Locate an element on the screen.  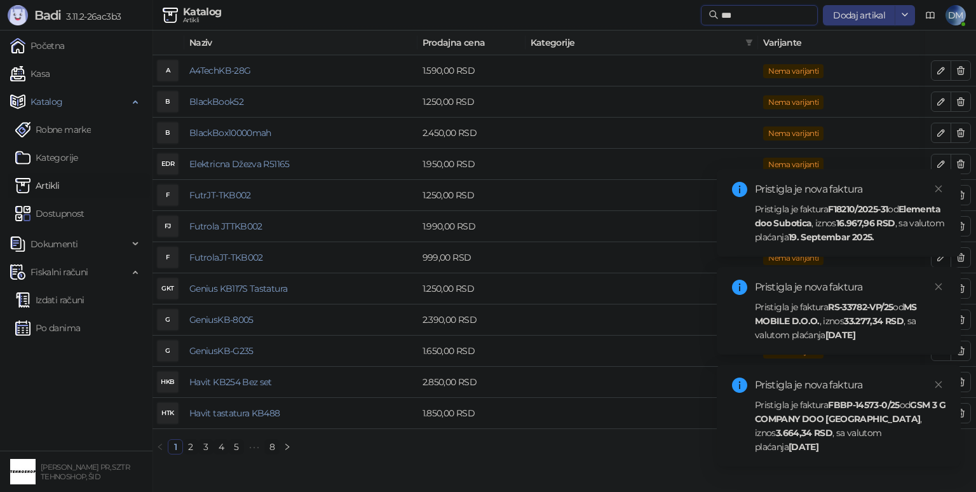
a: Genius KB117S Tastatura is located at coordinates (238, 288).